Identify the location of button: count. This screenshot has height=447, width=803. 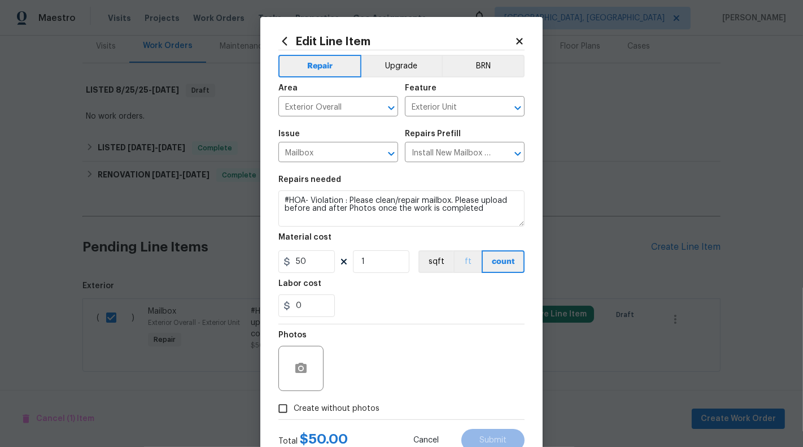
(503, 261).